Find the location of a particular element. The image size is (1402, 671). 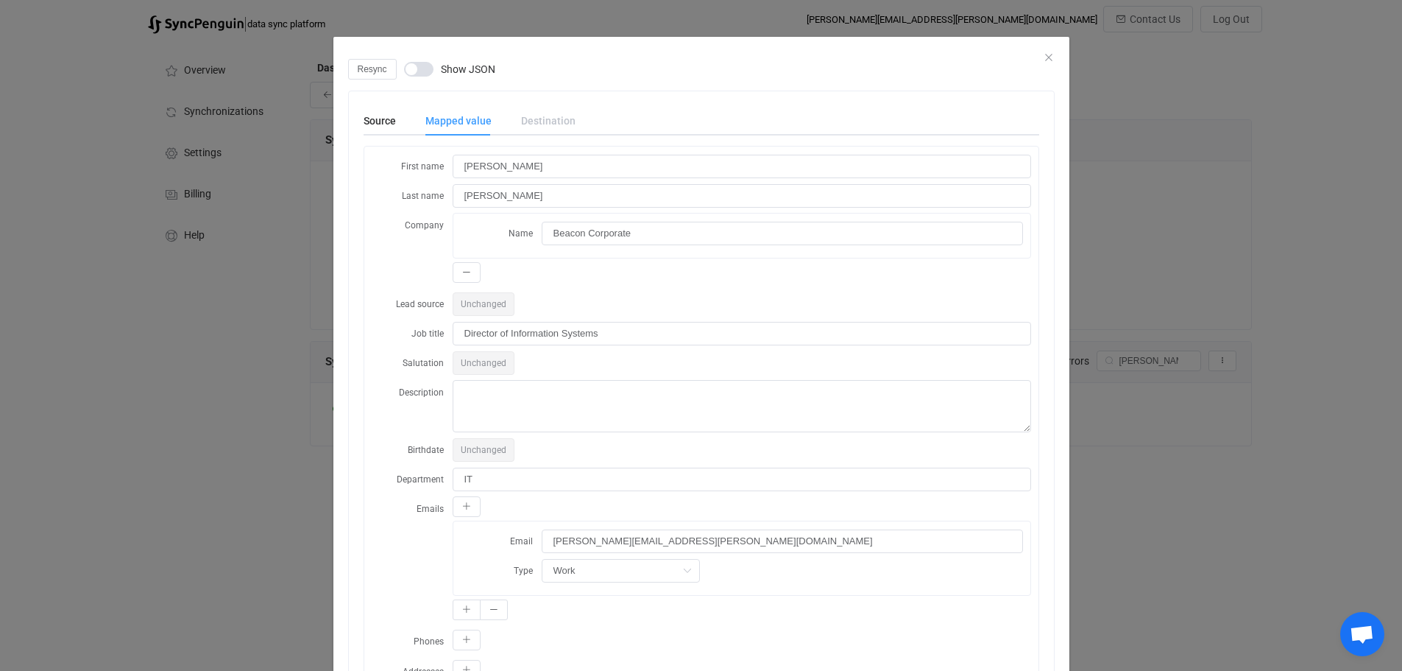

input: Select is located at coordinates (620, 570).